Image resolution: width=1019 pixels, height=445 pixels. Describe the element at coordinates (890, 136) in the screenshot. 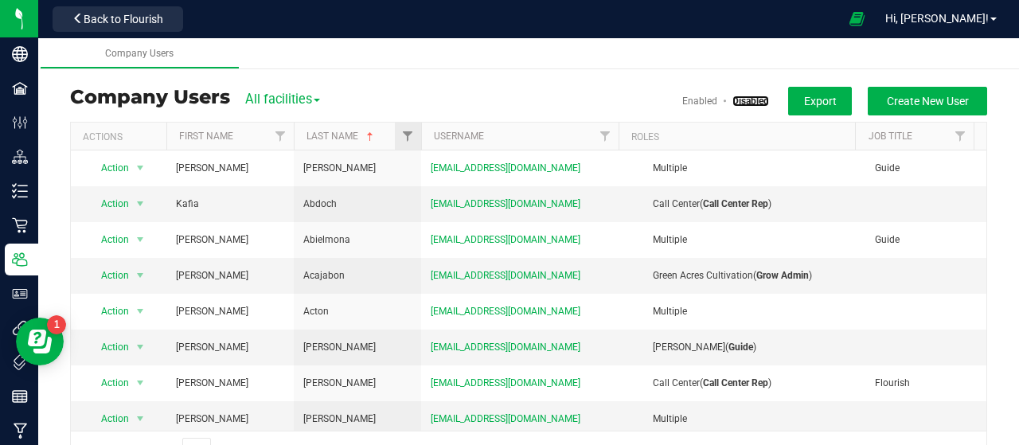

I see `a: Job Title` at that location.